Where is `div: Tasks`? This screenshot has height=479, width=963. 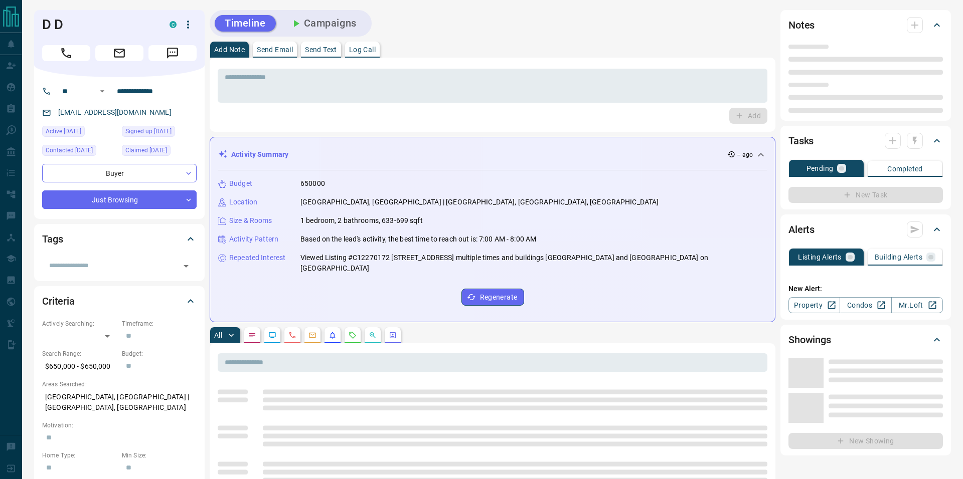 div: Tasks is located at coordinates (865, 141).